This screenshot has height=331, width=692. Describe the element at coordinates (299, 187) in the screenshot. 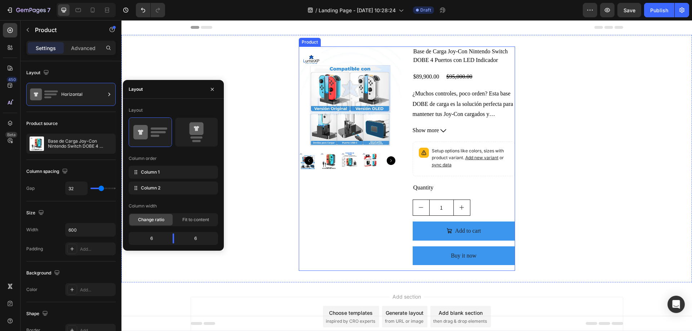

I see `button: decrement` at that location.